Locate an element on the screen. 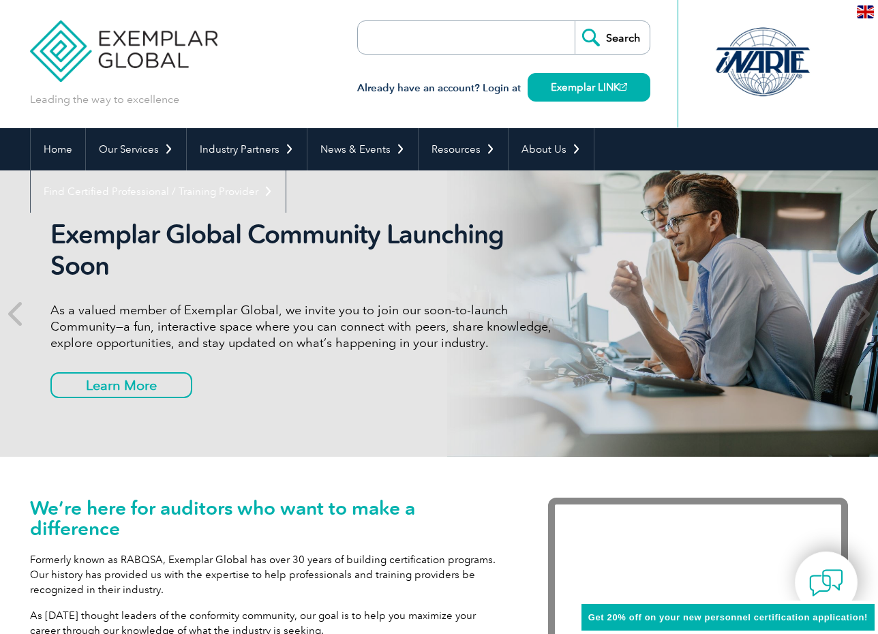 The image size is (878, 634). img: open_square.png is located at coordinates (623, 87).